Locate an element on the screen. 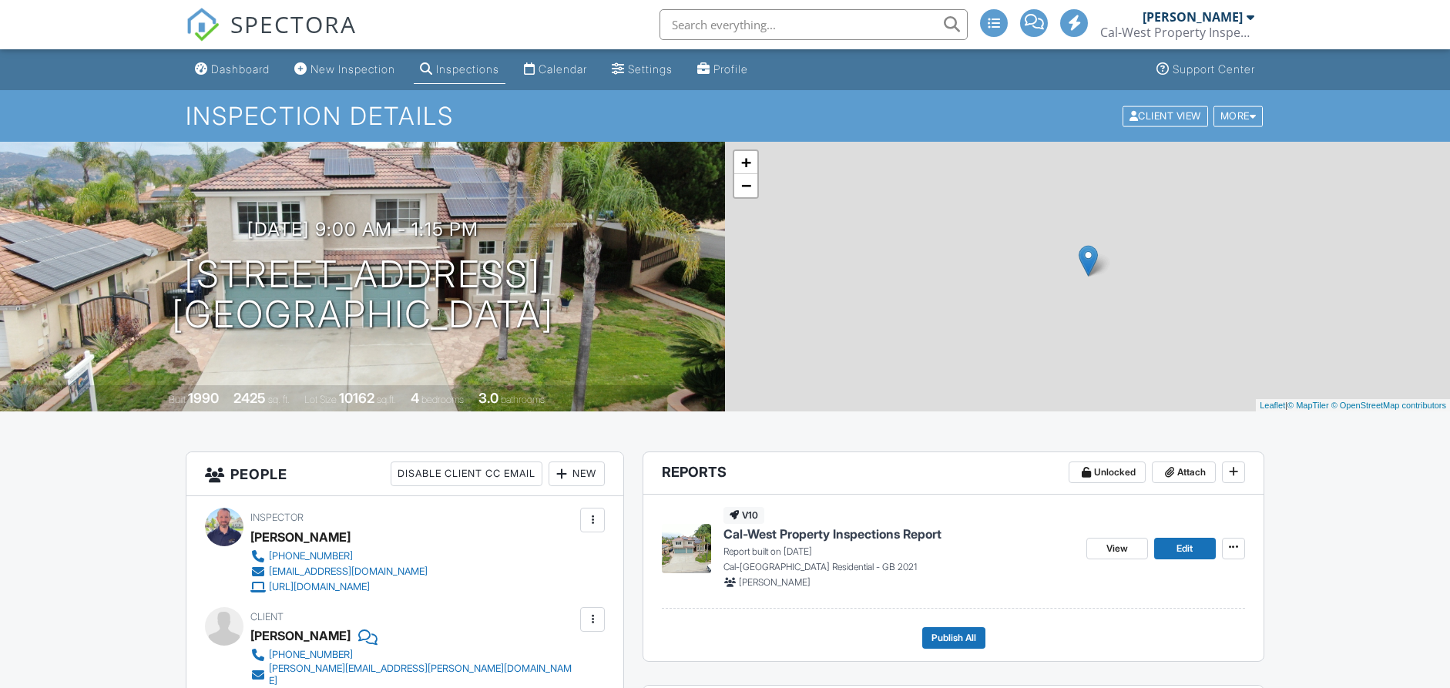 The image size is (1450, 688). div: New is located at coordinates (576, 474).